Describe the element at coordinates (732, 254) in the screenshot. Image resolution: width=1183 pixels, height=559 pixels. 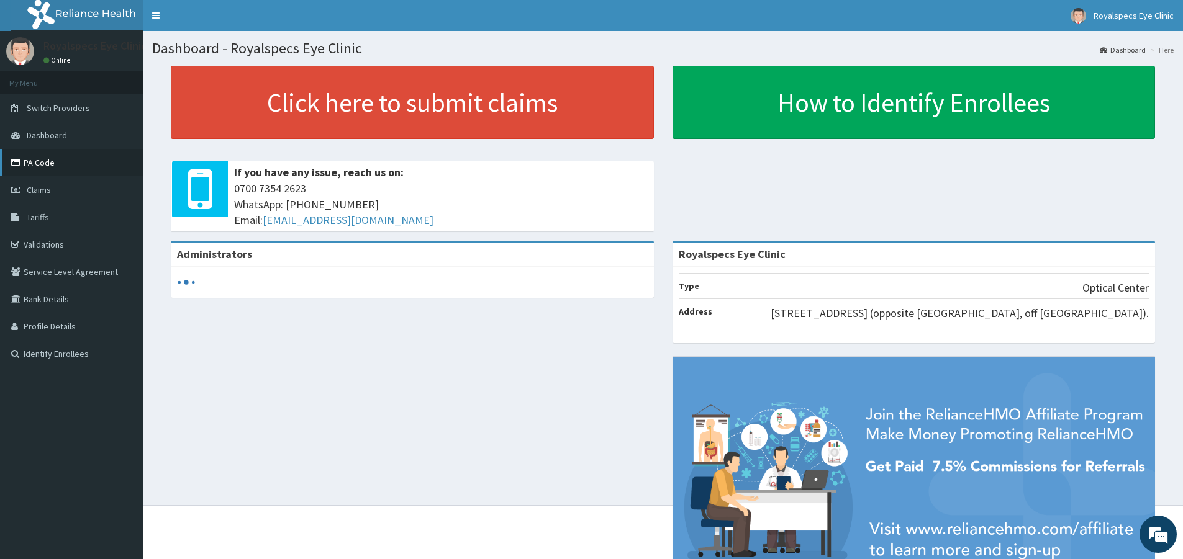
I see `strong: Royalspecs Eye Clinic` at that location.